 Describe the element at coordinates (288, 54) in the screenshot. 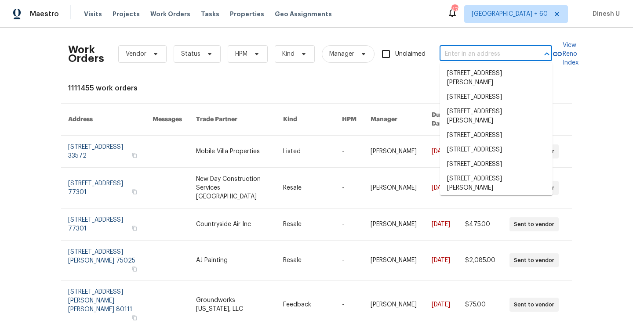

I see `span: Kind` at that location.